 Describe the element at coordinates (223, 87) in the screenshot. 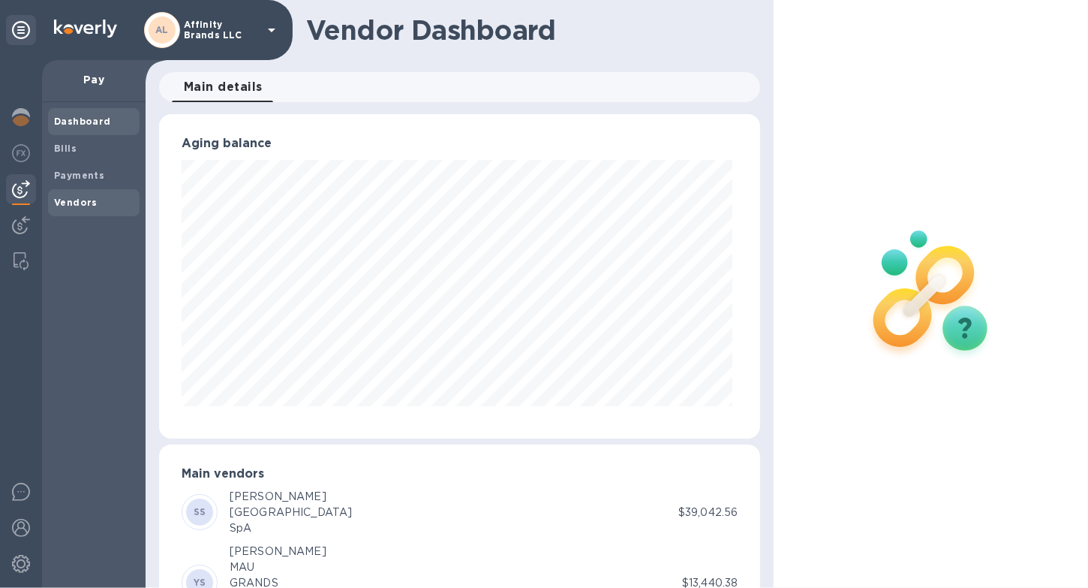

I see `span: Main details` at that location.